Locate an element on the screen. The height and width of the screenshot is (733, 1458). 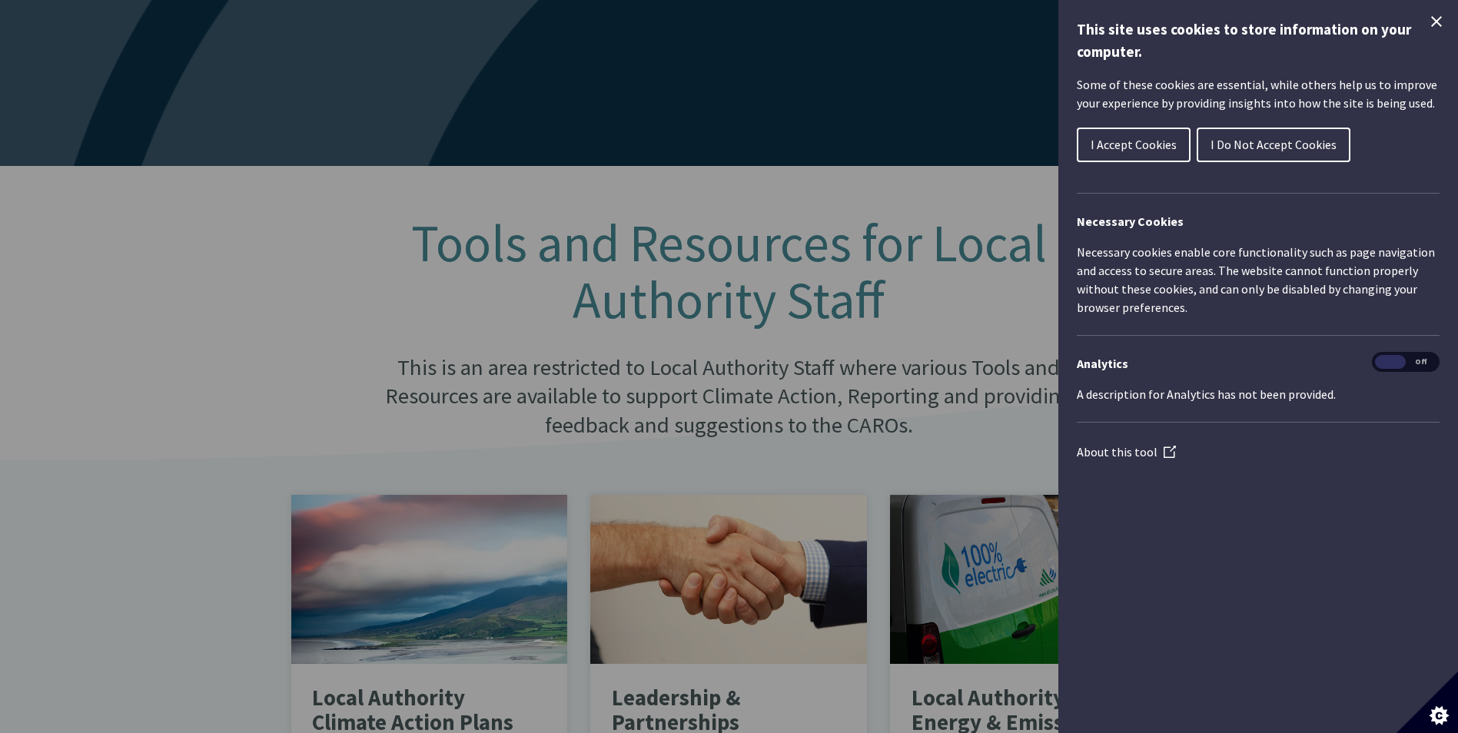
span: On is located at coordinates (1390, 362).